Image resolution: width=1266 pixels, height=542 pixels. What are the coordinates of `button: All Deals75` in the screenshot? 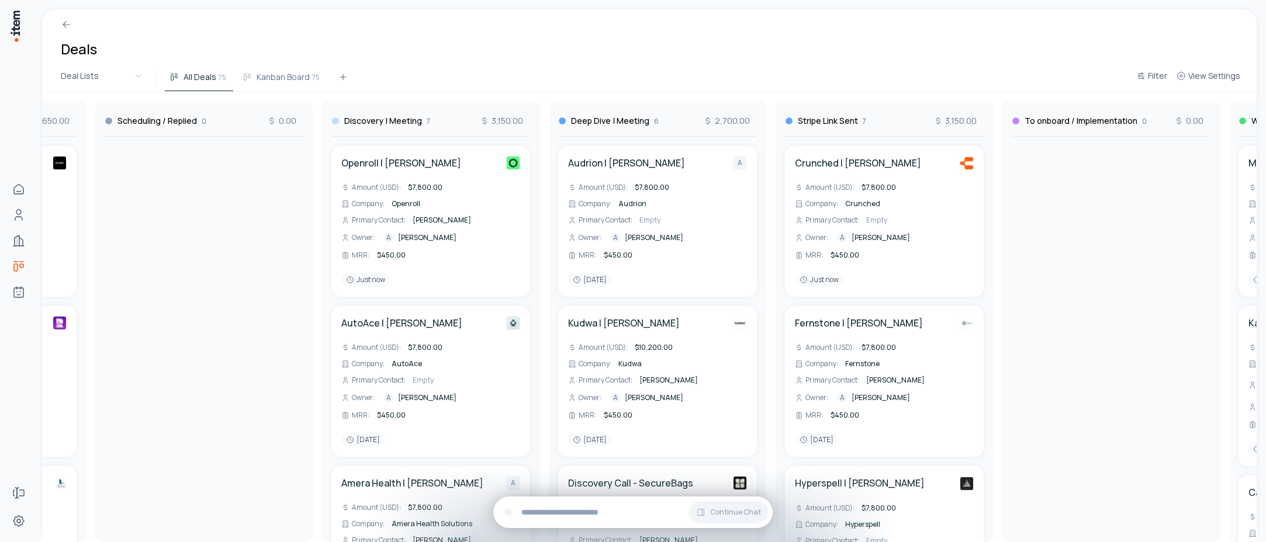 It's located at (199, 81).